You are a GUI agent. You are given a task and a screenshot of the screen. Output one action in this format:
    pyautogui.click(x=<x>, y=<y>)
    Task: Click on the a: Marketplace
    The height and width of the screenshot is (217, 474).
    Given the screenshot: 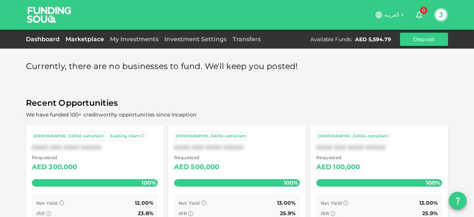 What is the action you would take?
    pyautogui.click(x=85, y=39)
    